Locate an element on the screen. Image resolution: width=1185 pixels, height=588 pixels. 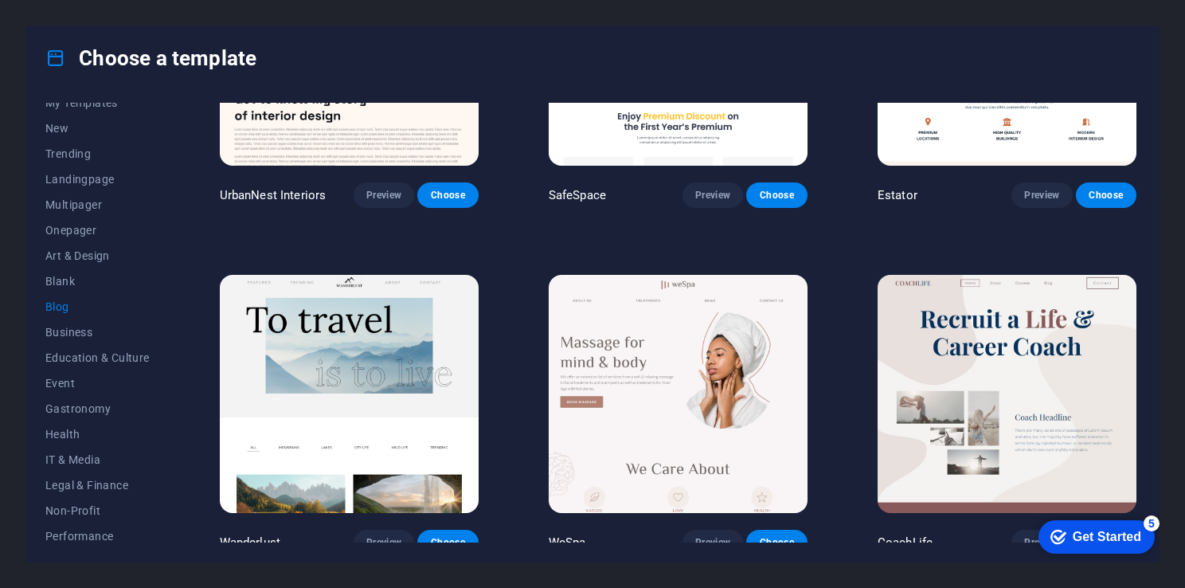
button: Trending is located at coordinates (97, 154).